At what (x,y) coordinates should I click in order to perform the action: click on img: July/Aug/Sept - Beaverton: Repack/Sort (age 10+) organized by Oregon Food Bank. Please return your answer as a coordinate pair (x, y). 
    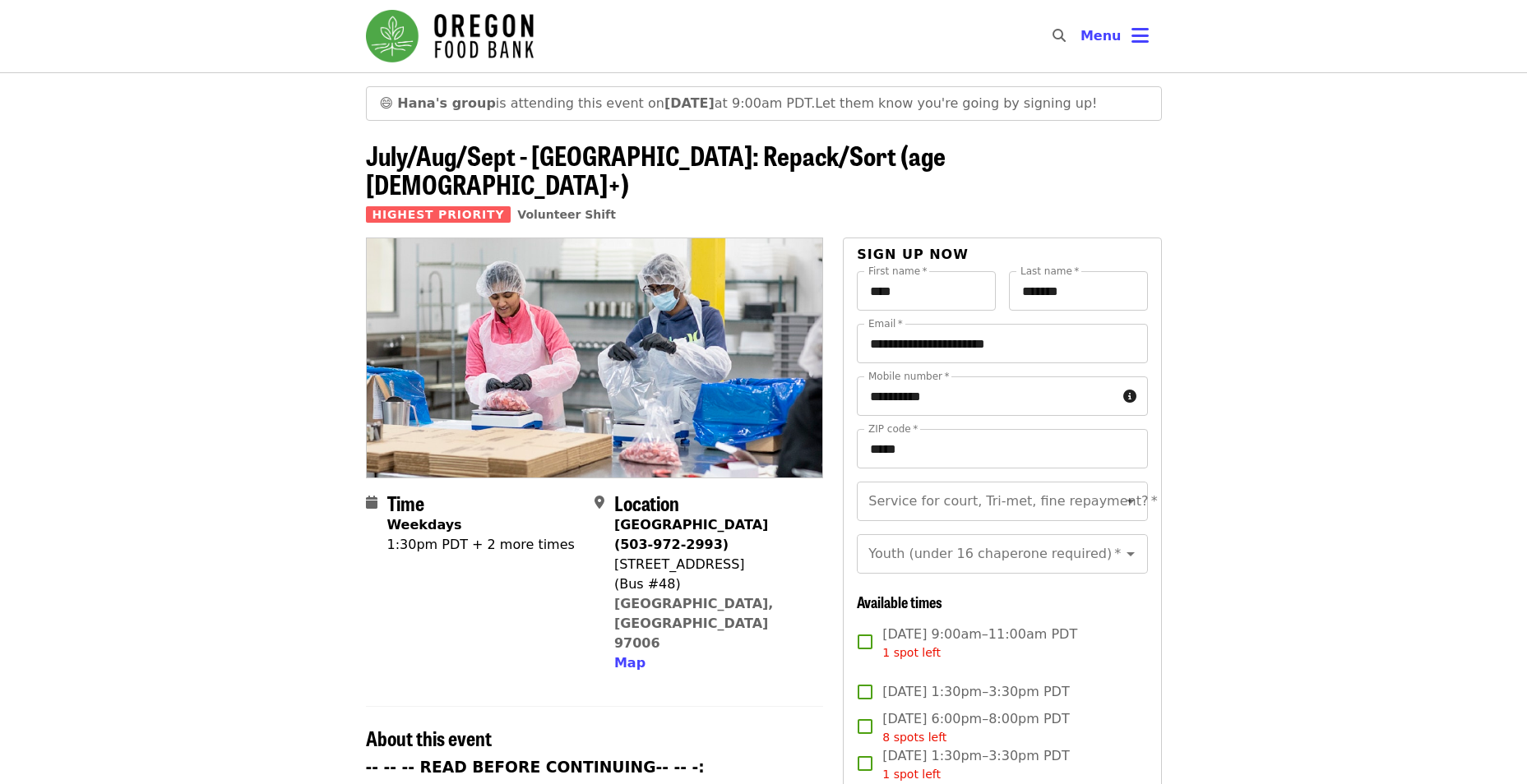
    Looking at the image, I should click on (595, 357).